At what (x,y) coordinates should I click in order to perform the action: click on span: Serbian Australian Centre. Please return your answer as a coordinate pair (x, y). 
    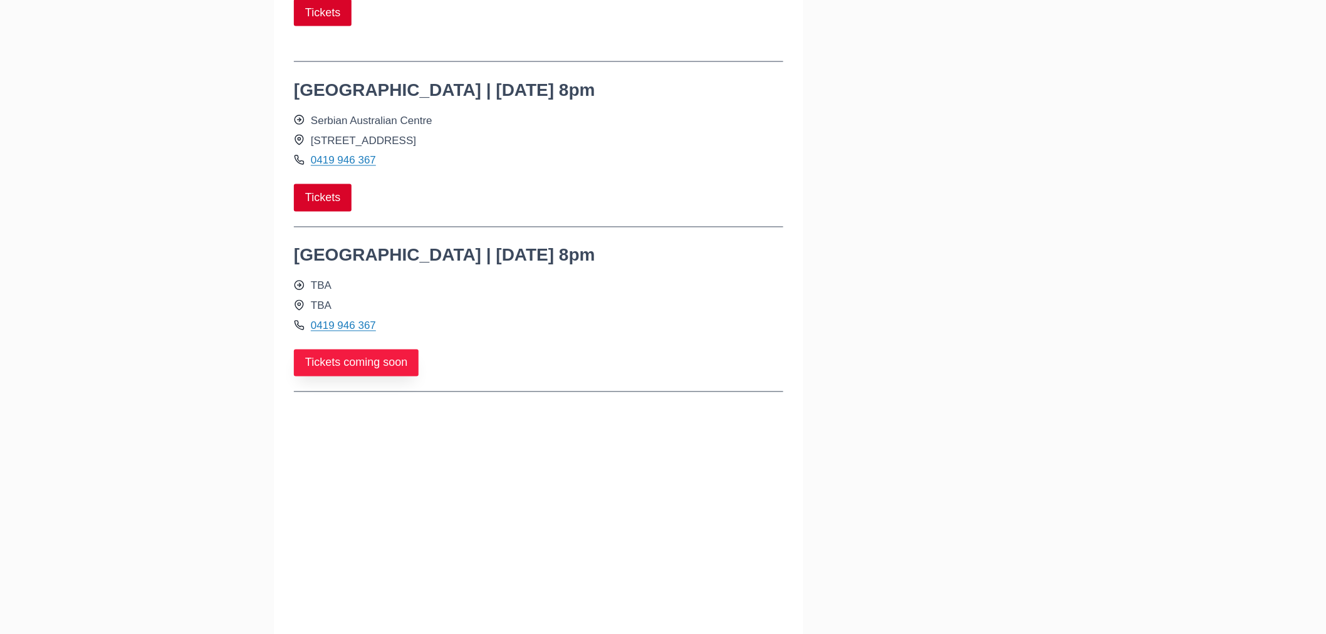
    Looking at the image, I should click on (372, 120).